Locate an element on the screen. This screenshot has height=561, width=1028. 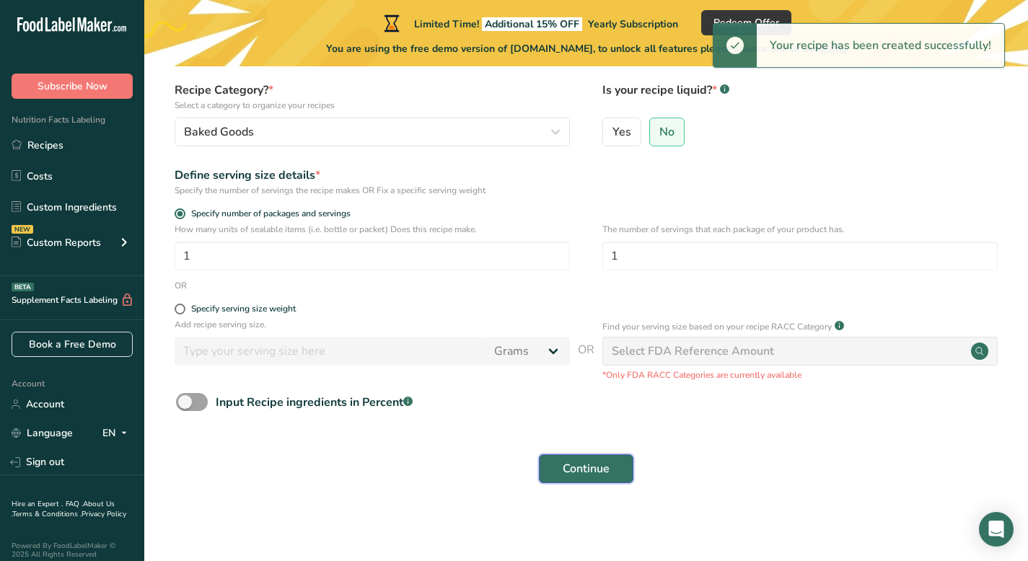
a: About Us . is located at coordinates (63, 509).